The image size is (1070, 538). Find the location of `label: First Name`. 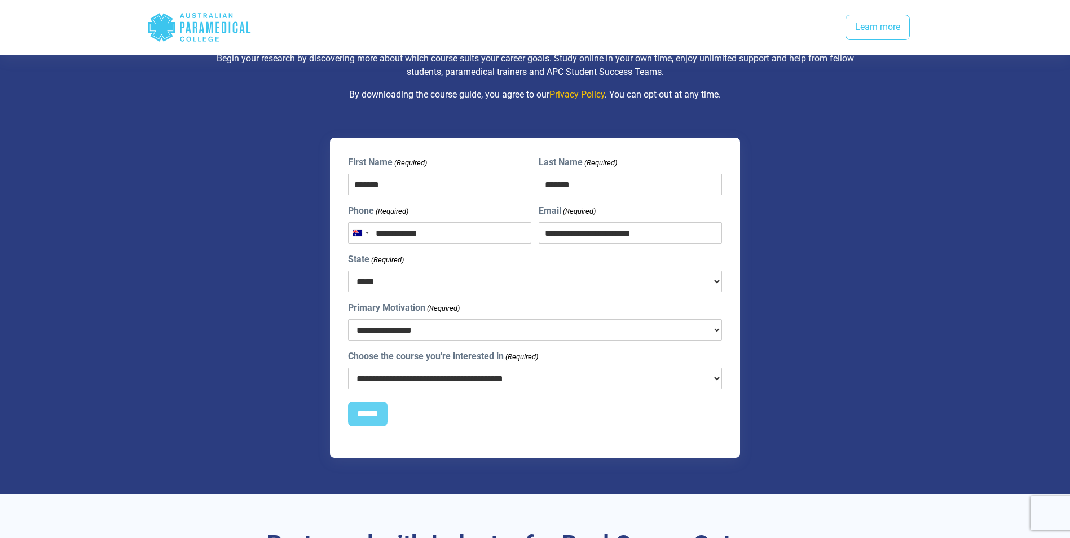

label: First Name is located at coordinates (387, 162).